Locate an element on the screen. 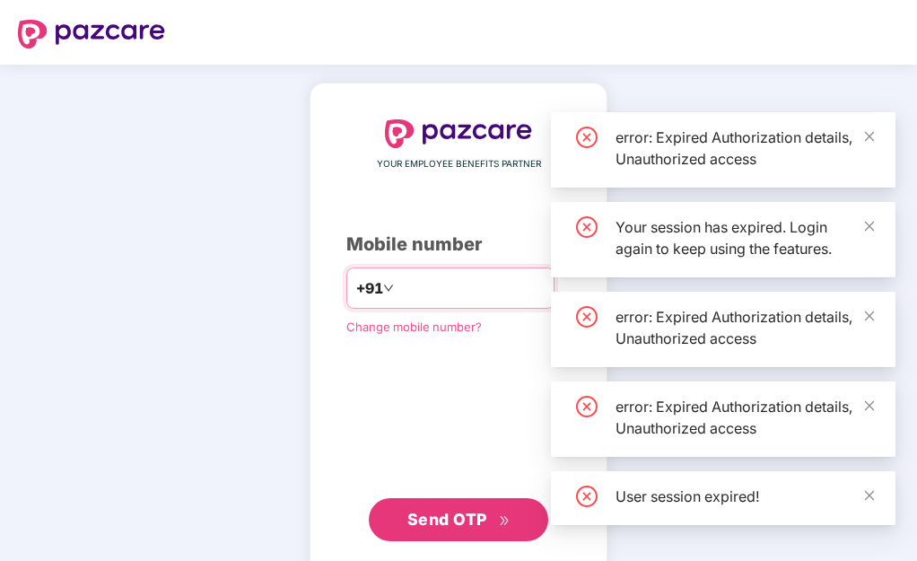  span: YOUR EMPLOYEE BENEFITS PARTNER is located at coordinates (458, 164).